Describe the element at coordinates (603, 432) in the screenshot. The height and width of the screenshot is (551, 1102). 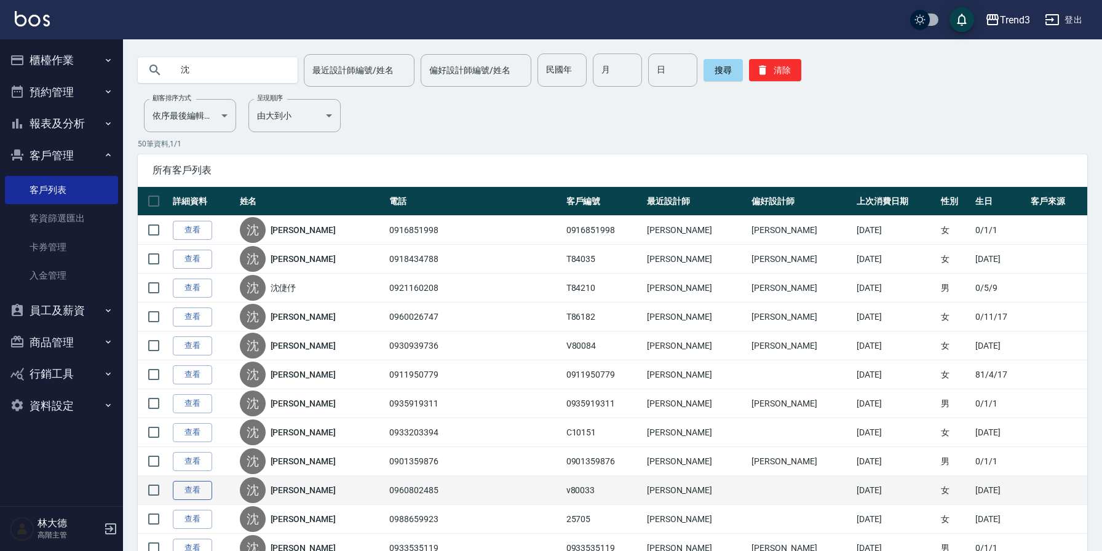
I see `td: C10151` at that location.